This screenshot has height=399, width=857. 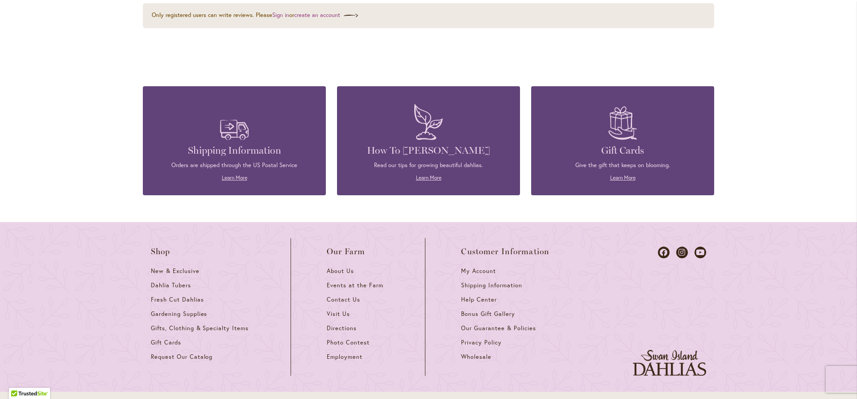 I want to click on span: Directions, so click(x=341, y=328).